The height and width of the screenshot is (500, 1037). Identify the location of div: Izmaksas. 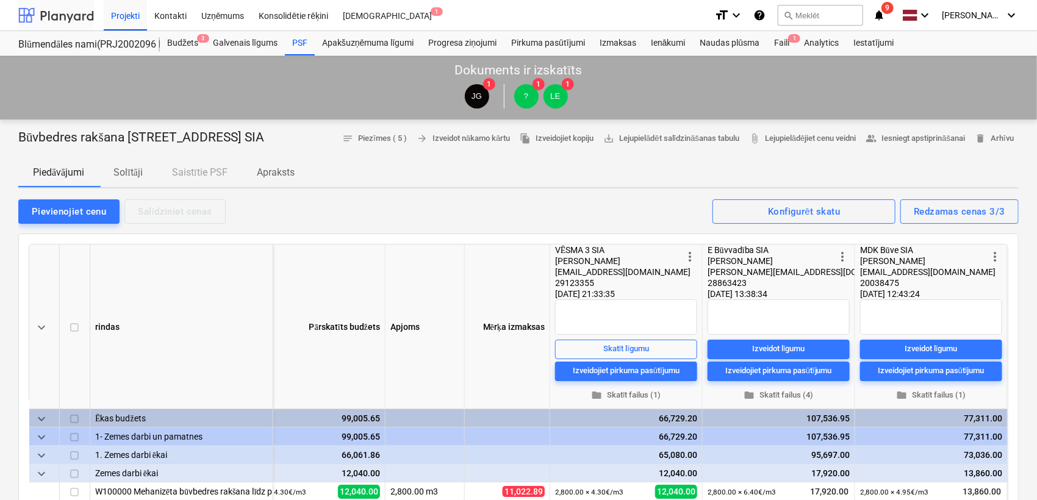
(618, 43).